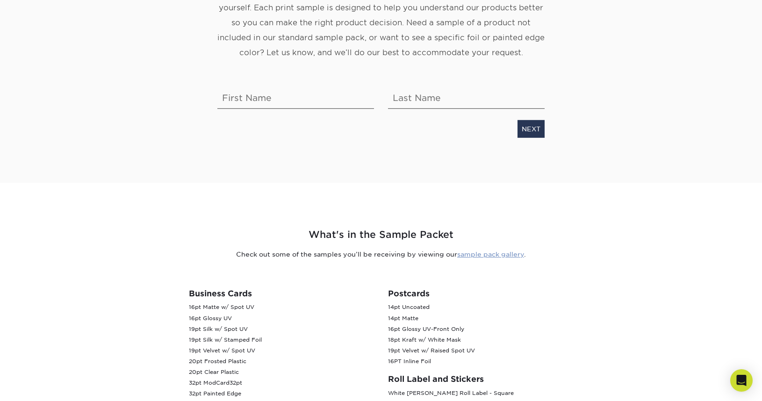  What do you see at coordinates (282, 351) in the screenshot?
I see `p: 16pt Matte w/ Spot UV 16pt Glossy UV 19pt Silk w/ Spot UV 19pt Silk w/ Stamped Foil 19pt Velvet w...` at bounding box center [282, 351].